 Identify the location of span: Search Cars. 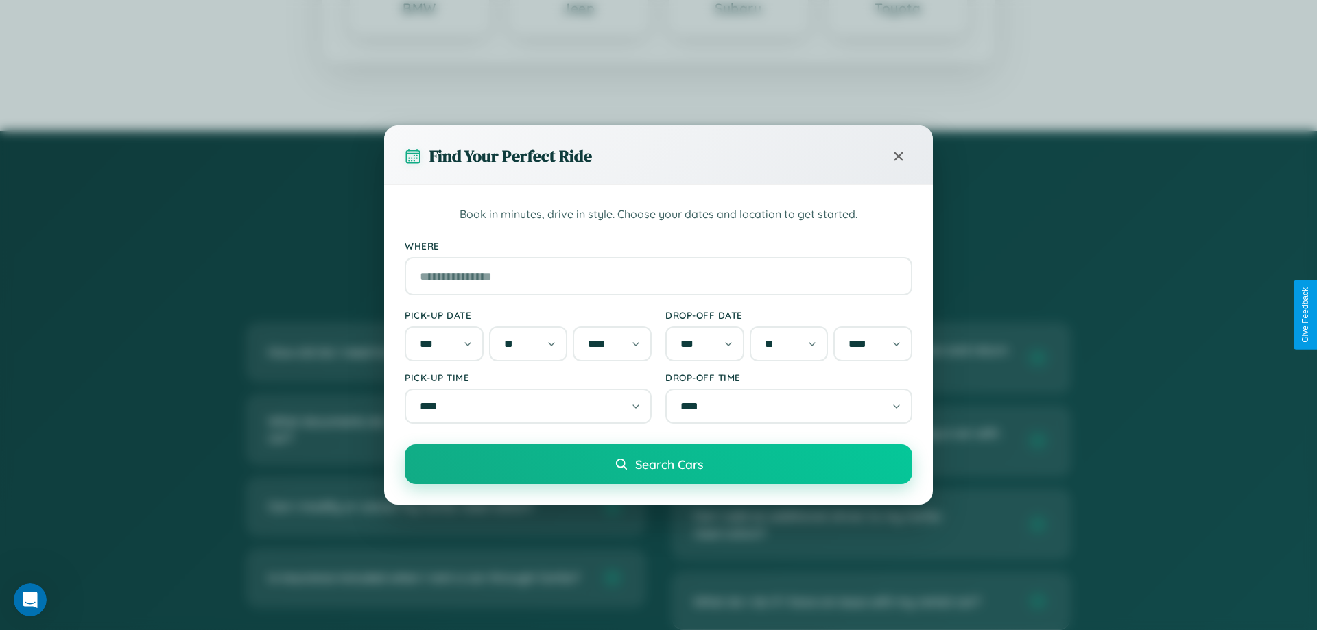
(669, 464).